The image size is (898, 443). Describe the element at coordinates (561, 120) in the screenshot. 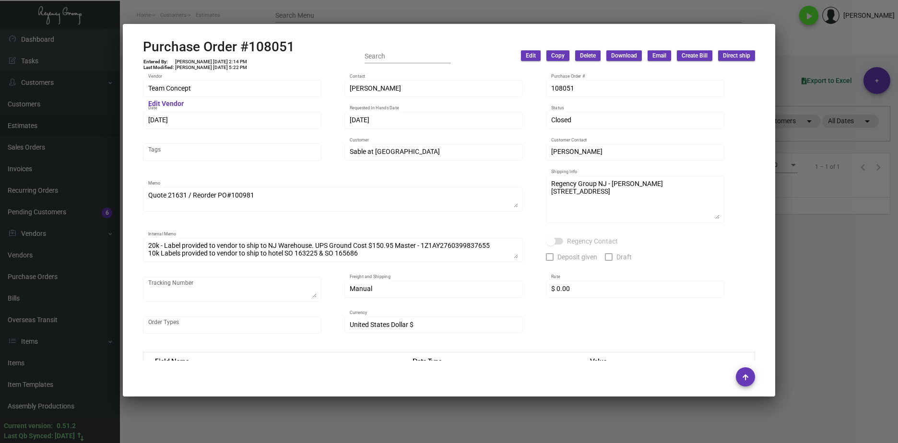

I see `span: Closed` at that location.